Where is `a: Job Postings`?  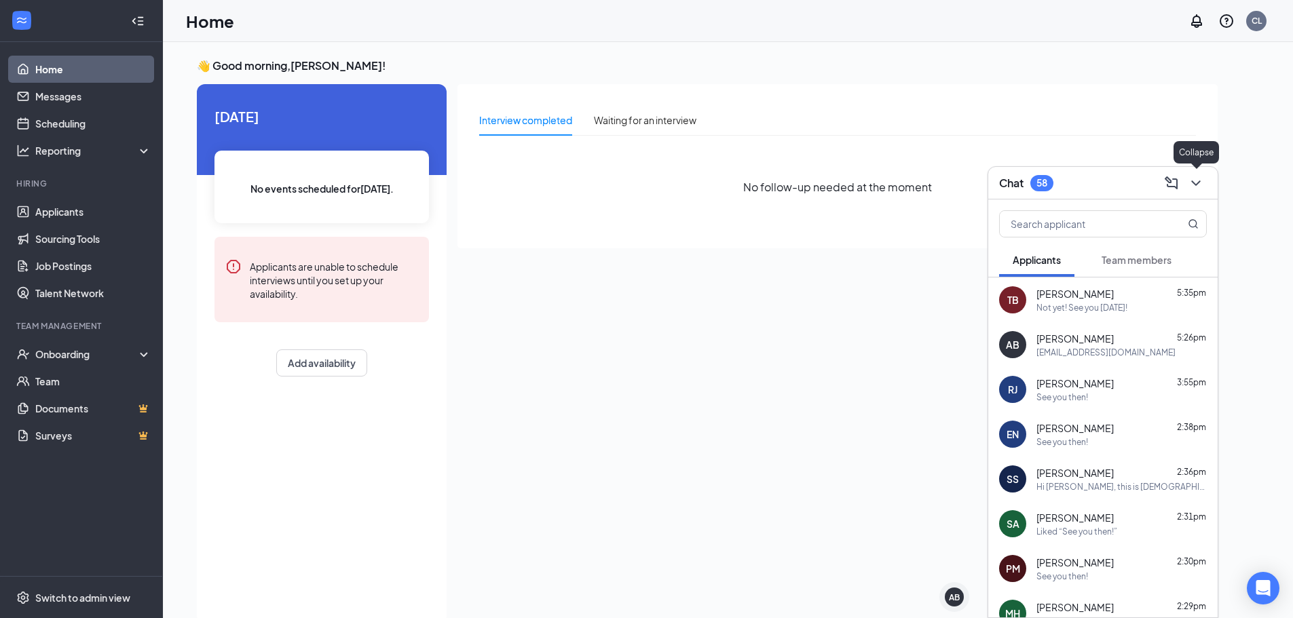
a: Job Postings is located at coordinates (93, 266).